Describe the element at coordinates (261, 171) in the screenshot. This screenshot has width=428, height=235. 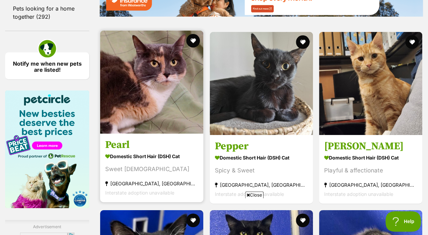
I see `div: Spicy & Sweet` at that location.